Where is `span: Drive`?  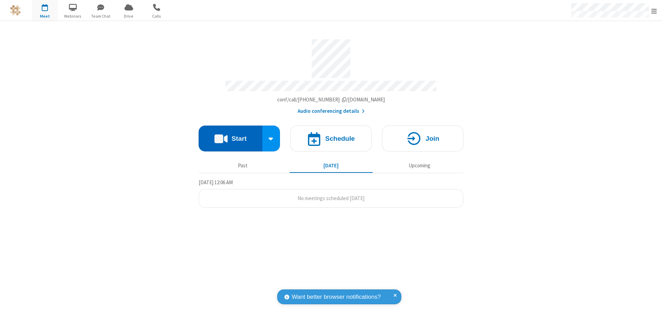
span: Drive is located at coordinates (129, 16).